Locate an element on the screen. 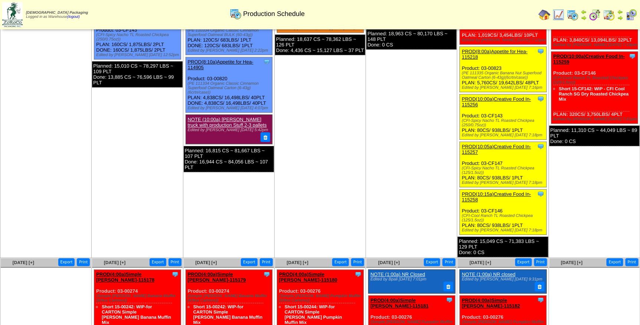 This screenshot has width=640, height=325. span: Logged in as Warehouse is located at coordinates (57, 15).